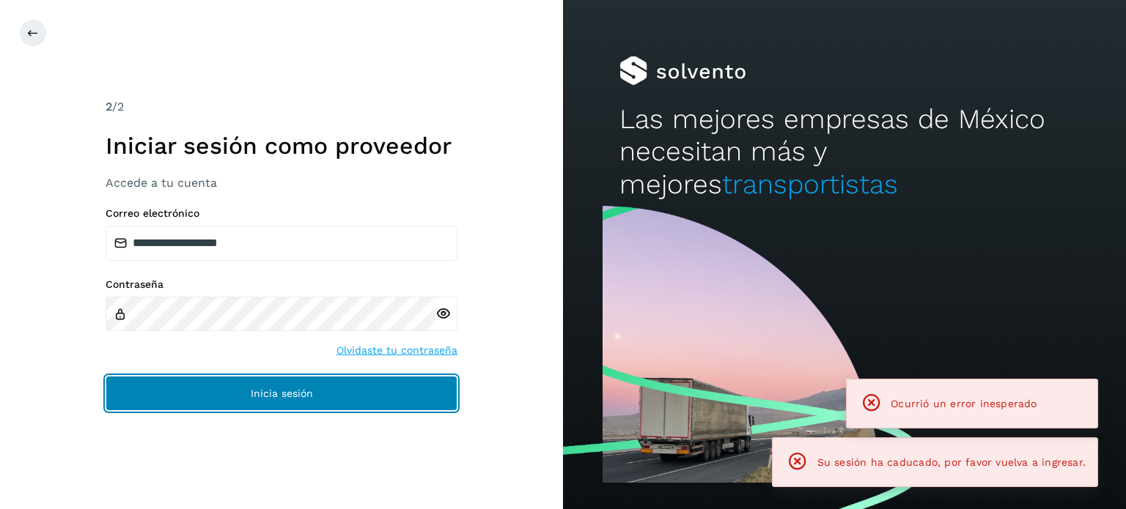 This screenshot has width=1126, height=509. What do you see at coordinates (963, 404) in the screenshot?
I see `span: Ocurrió un error inesperado` at bounding box center [963, 404].